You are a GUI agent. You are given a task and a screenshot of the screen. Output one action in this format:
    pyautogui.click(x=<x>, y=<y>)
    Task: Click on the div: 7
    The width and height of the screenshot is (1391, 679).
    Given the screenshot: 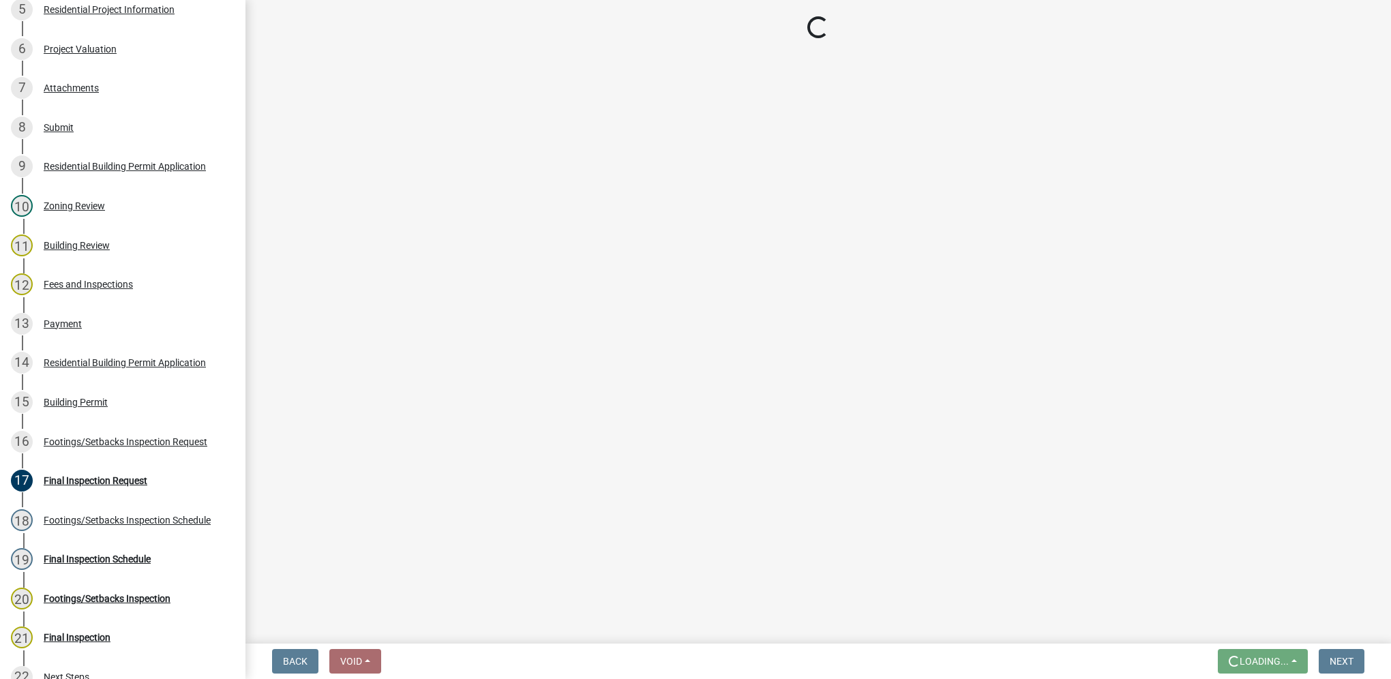 What is the action you would take?
    pyautogui.click(x=22, y=88)
    